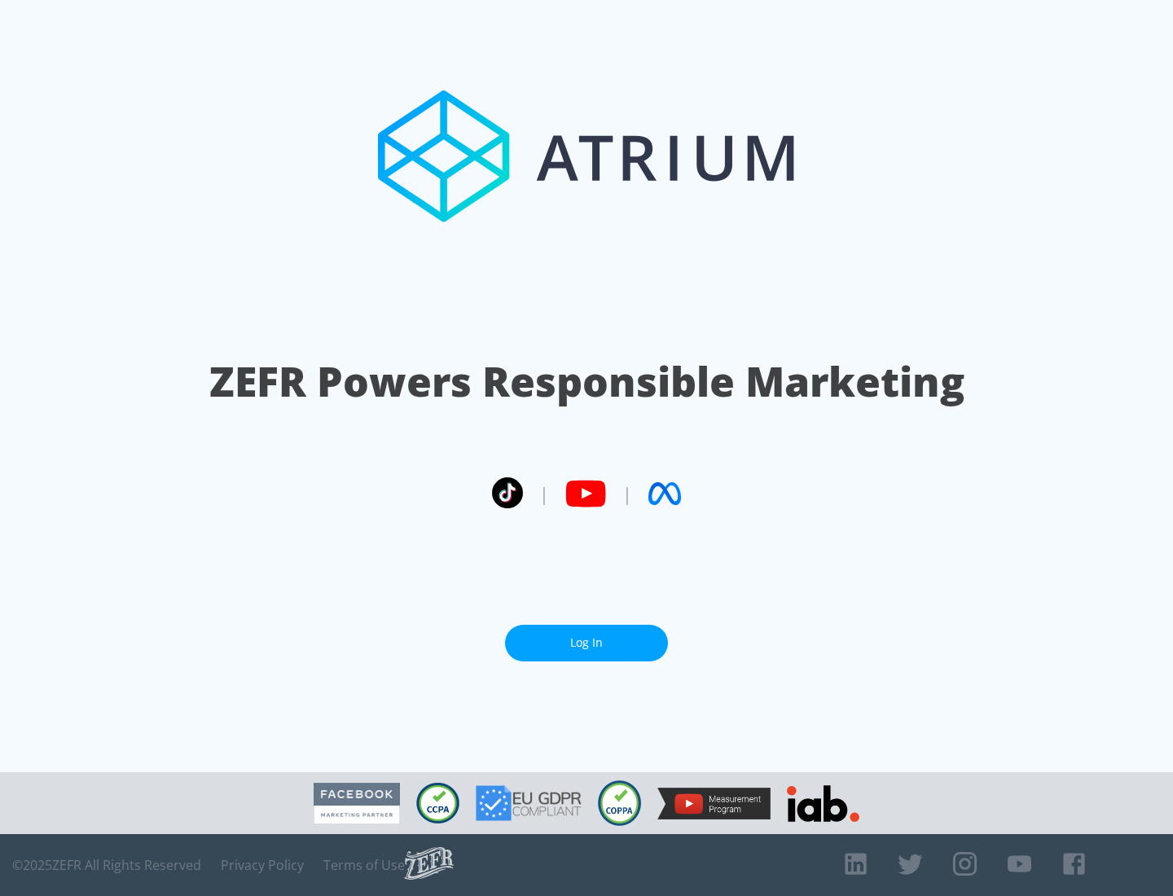 The height and width of the screenshot is (896, 1173). Describe the element at coordinates (529, 803) in the screenshot. I see `img: GDPR Compliant` at that location.